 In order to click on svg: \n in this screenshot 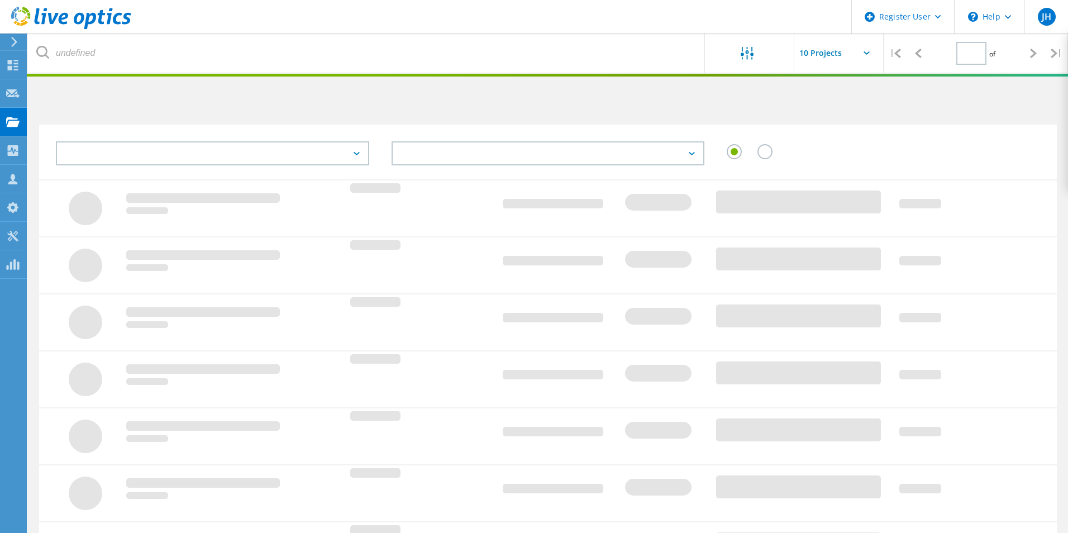, I will do `click(973, 17)`.